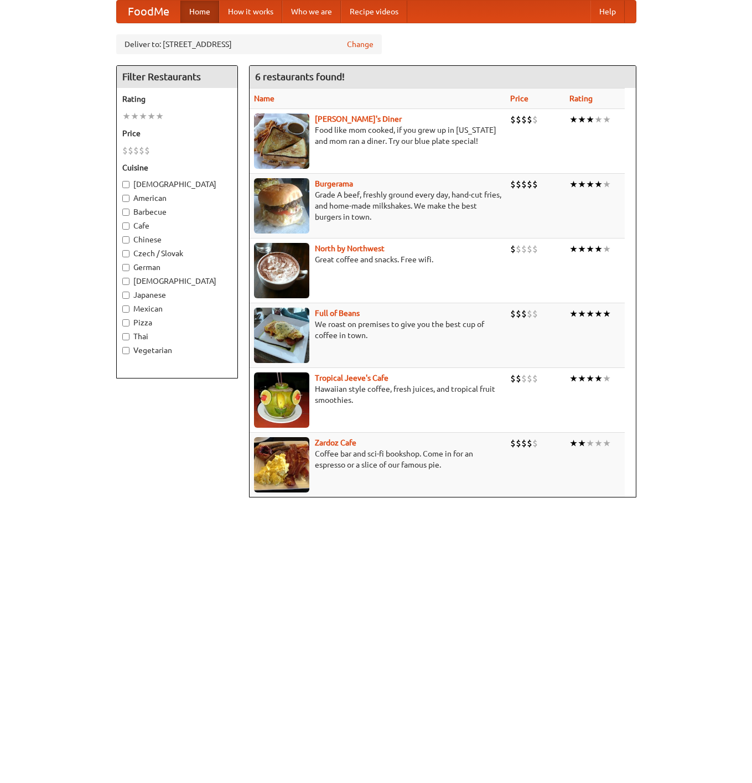 This screenshot has width=752, height=783. Describe the element at coordinates (126, 226) in the screenshot. I see `input: Cafe` at that location.